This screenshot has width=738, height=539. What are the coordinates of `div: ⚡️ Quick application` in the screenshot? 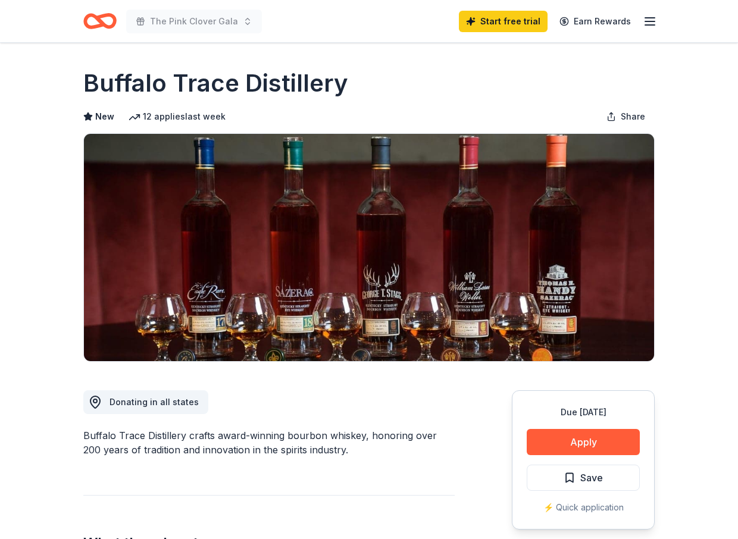 It's located at (583, 508).